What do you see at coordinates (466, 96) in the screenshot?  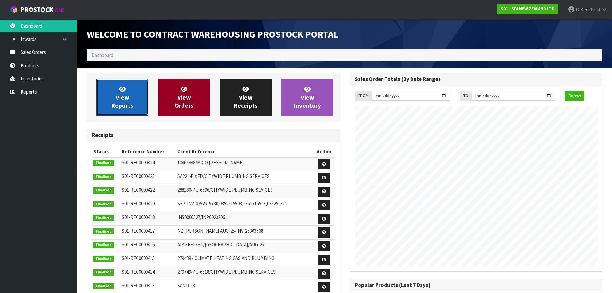 I see `div: TO` at bounding box center [466, 96].